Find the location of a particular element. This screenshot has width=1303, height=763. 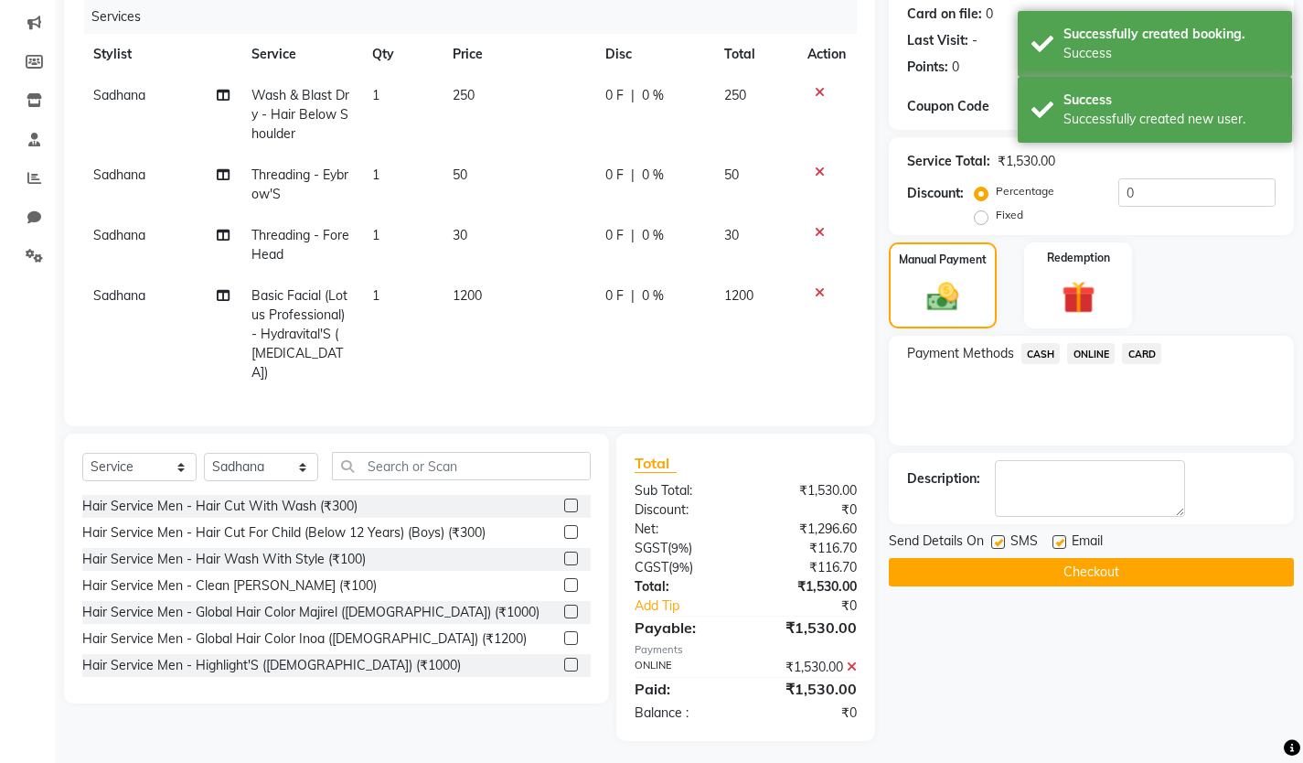

img: _cash.svg is located at coordinates (943, 297).